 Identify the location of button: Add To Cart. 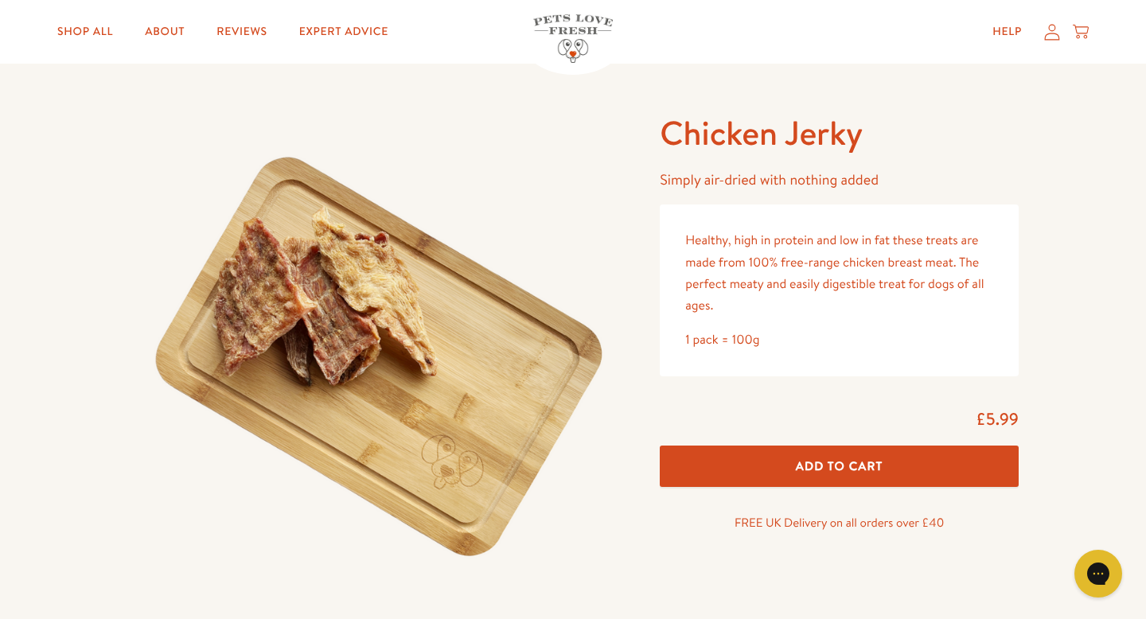
(839, 466).